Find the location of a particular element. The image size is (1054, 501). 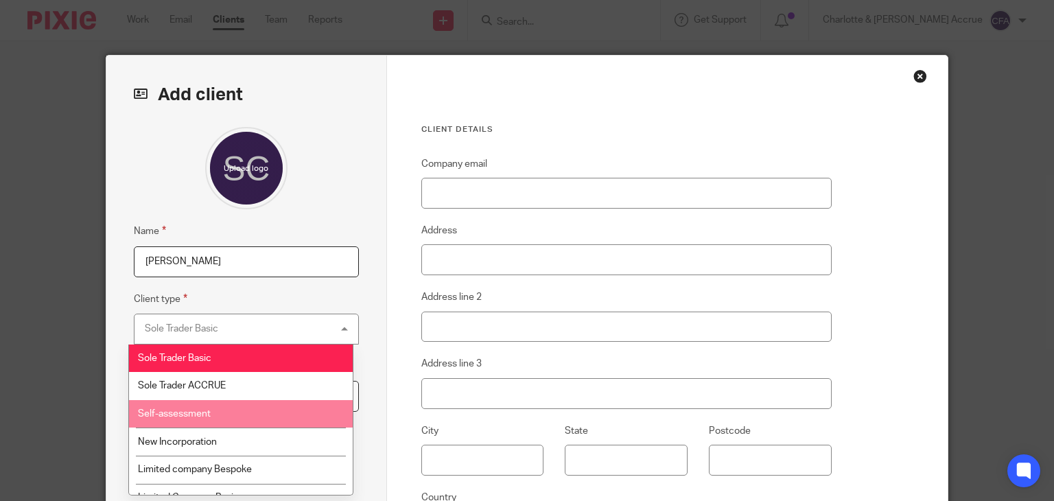

label: Company email is located at coordinates (454, 164).